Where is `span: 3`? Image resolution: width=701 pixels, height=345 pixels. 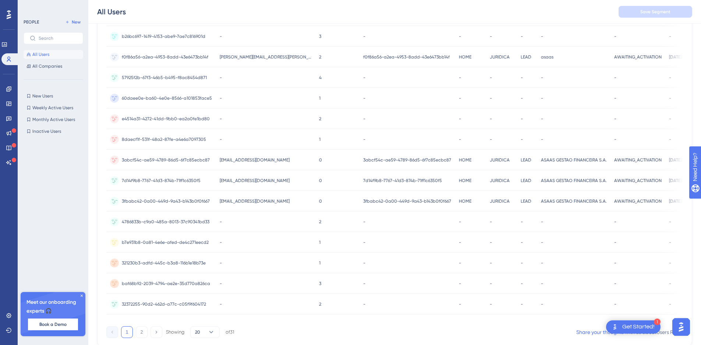 span: 3 is located at coordinates (320, 36).